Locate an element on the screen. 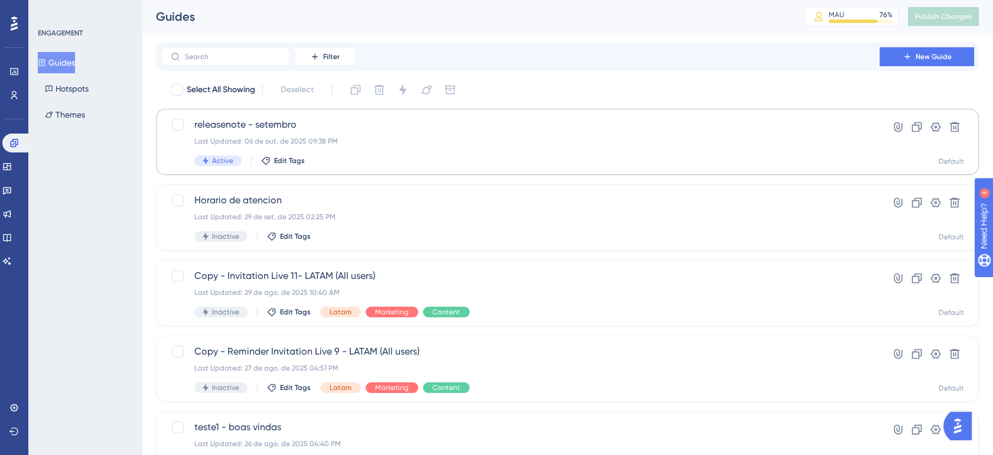  div: MAU is located at coordinates (836, 15).